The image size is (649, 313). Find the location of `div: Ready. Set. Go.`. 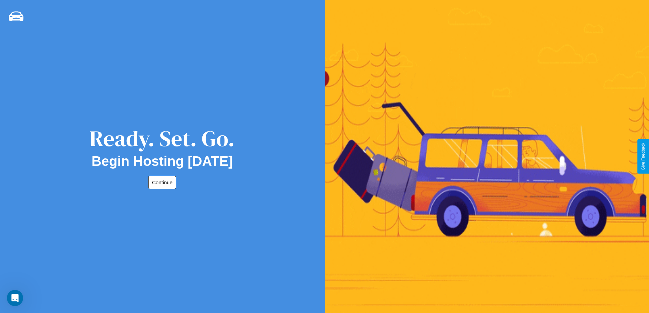

div: Ready. Set. Go. is located at coordinates (162, 138).